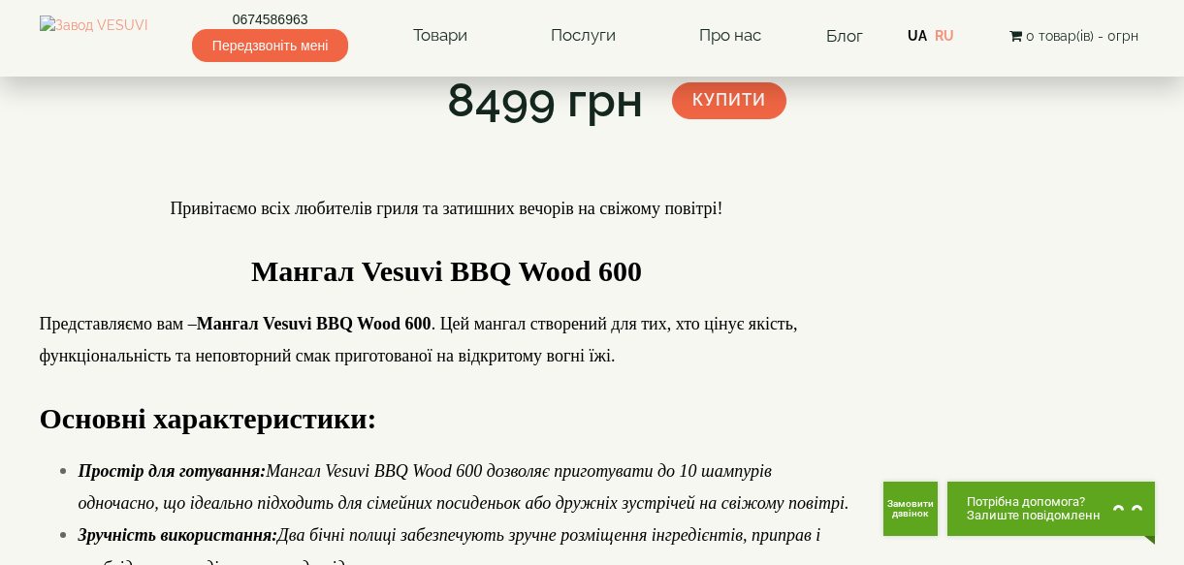  Describe the element at coordinates (545, 101) in the screenshot. I see `div: 8499 грн` at that location.